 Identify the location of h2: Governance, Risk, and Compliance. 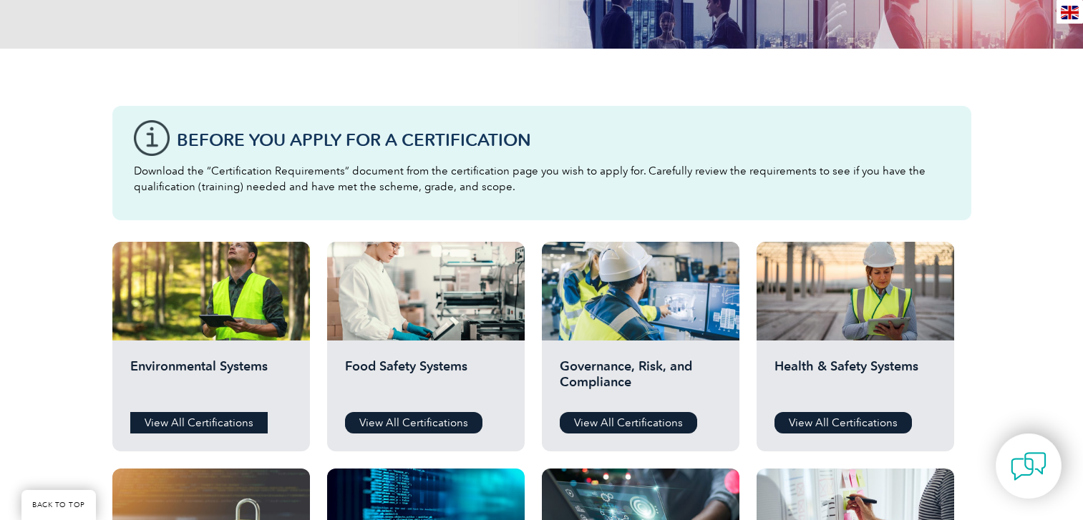
(641, 380).